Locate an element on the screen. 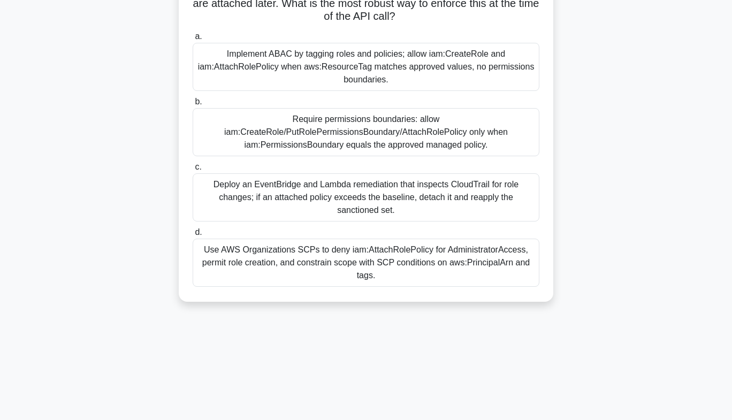 This screenshot has width=732, height=420. span: d. is located at coordinates (198, 232).